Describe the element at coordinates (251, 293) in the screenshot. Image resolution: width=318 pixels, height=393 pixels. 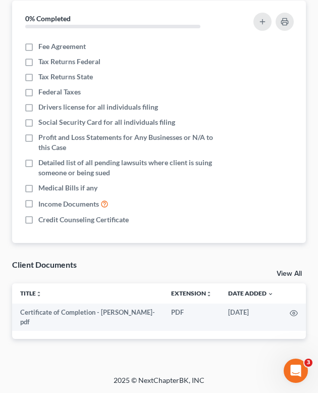
I see `a: Date Added expand_more` at that location.